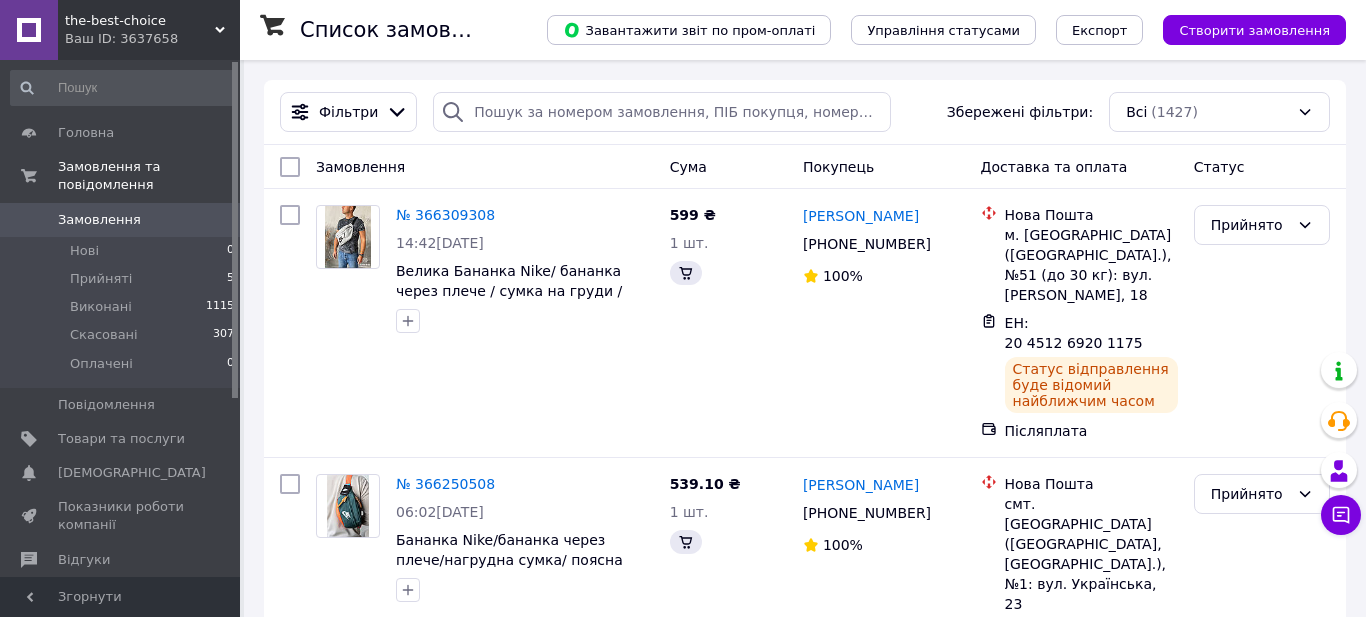  Describe the element at coordinates (1244, 29) in the screenshot. I see `a: Створити замовлення` at that location.